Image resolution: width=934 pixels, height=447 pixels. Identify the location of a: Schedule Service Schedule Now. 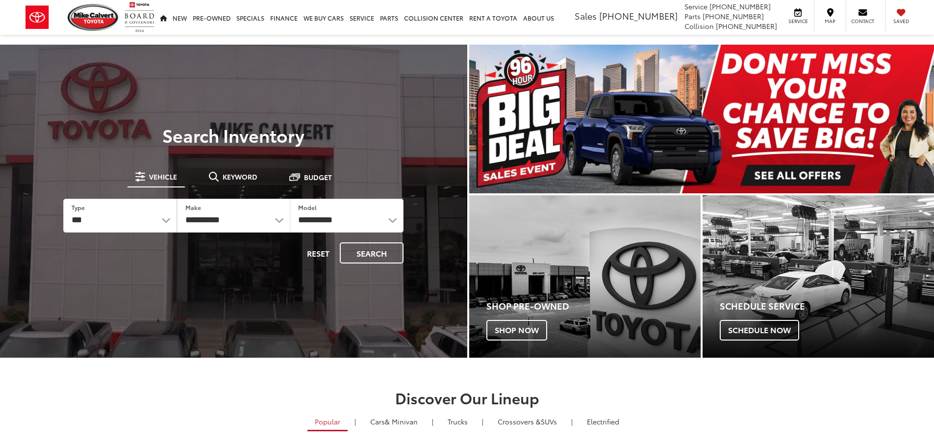
(818, 276).